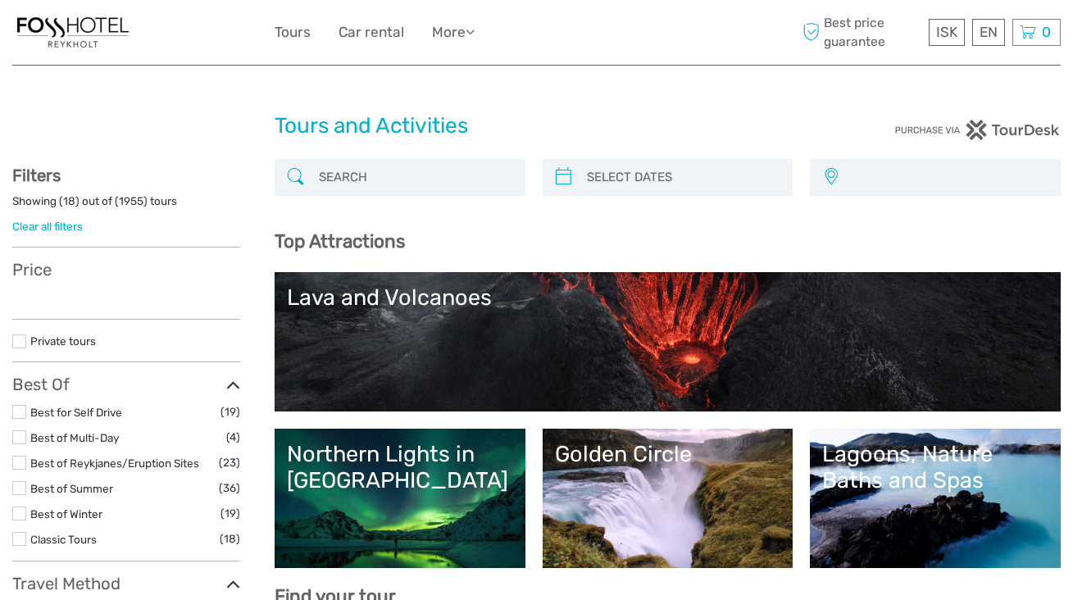  Describe the element at coordinates (76, 412) in the screenshot. I see `a: Best for Self Drive` at that location.